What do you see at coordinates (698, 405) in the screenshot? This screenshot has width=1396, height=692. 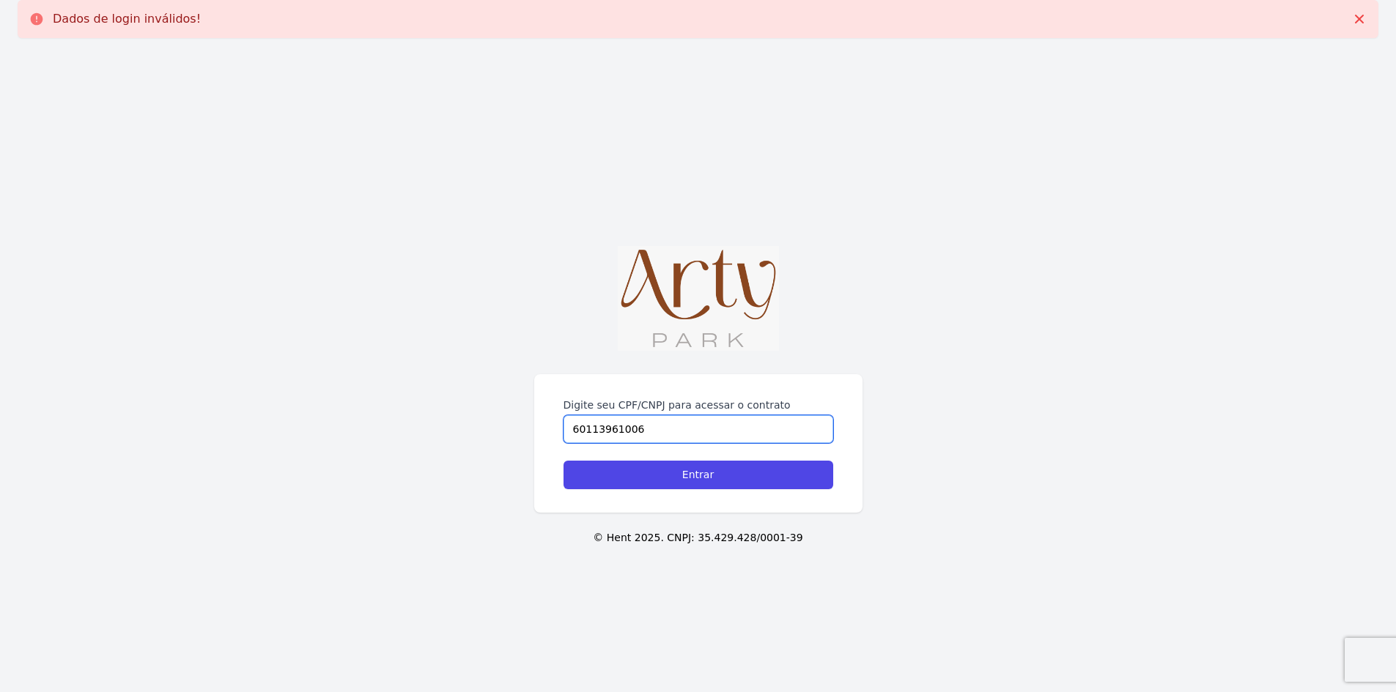 I see `label: Digite seu CPF/CNPJ para acessar o contrato` at bounding box center [698, 405].